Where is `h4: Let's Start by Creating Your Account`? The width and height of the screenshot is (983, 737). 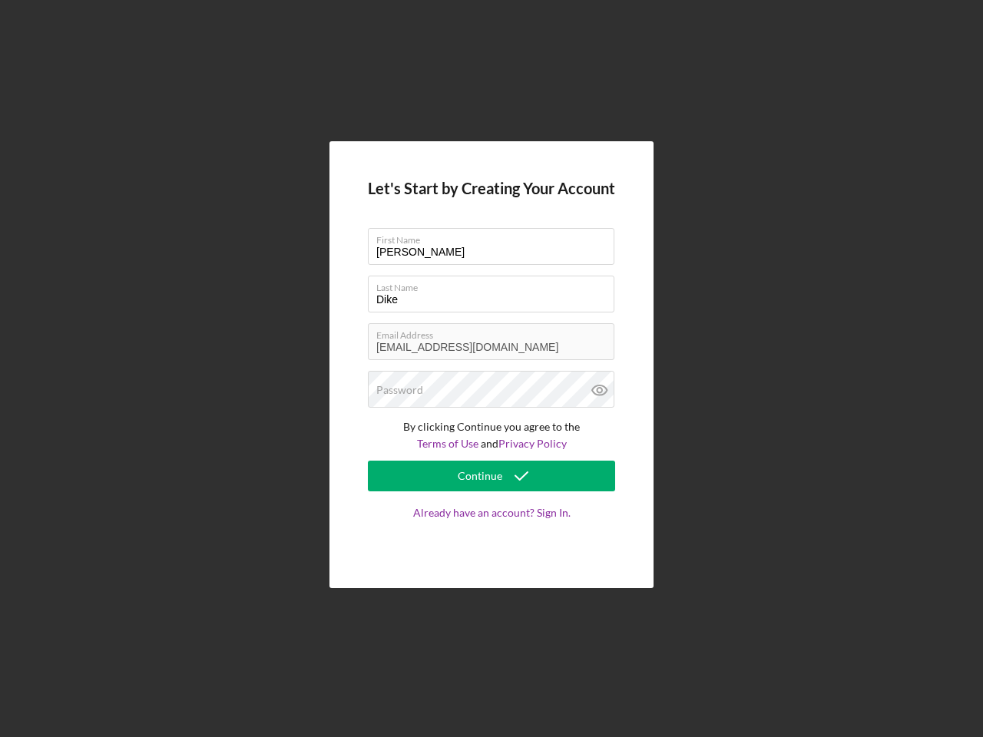
h4: Let's Start by Creating Your Account is located at coordinates (492, 188).